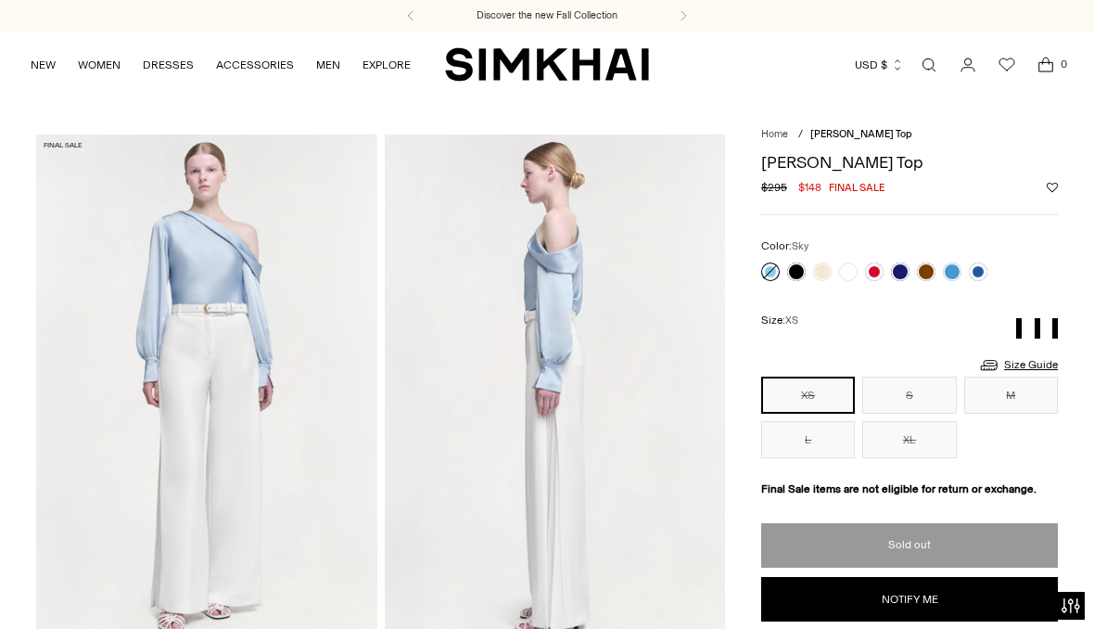 The width and height of the screenshot is (1094, 629). I want to click on a: Open cart modal, so click(1046, 65).